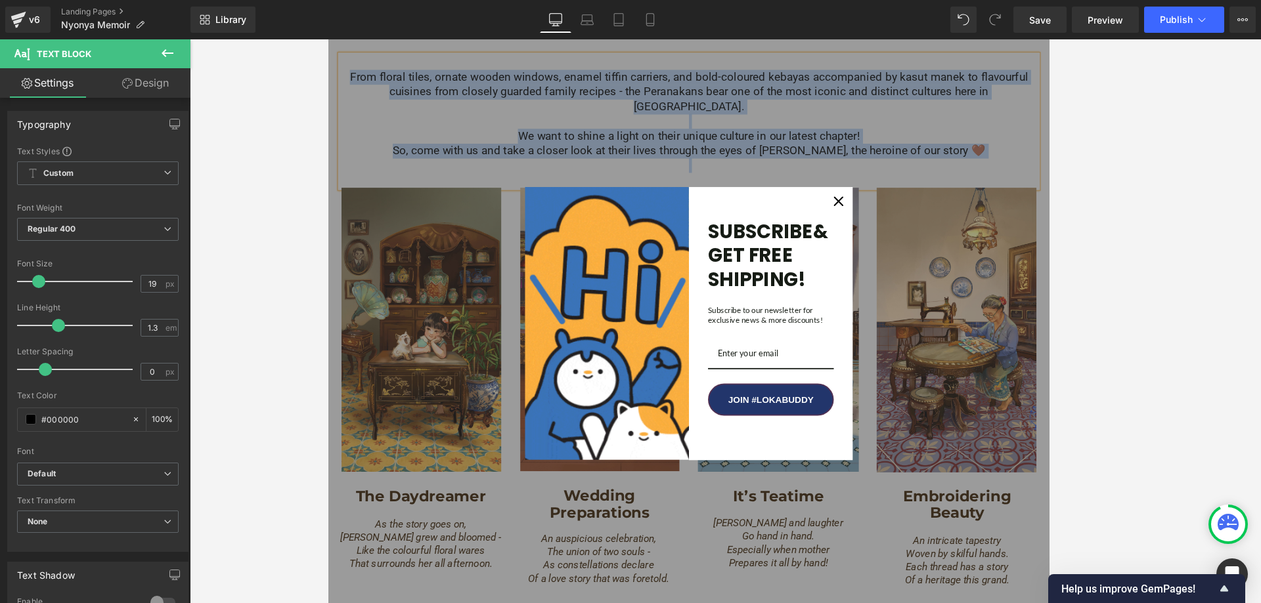 The image size is (1261, 603). I want to click on strong: & GET FREE SHIPPING!, so click(485, 238).